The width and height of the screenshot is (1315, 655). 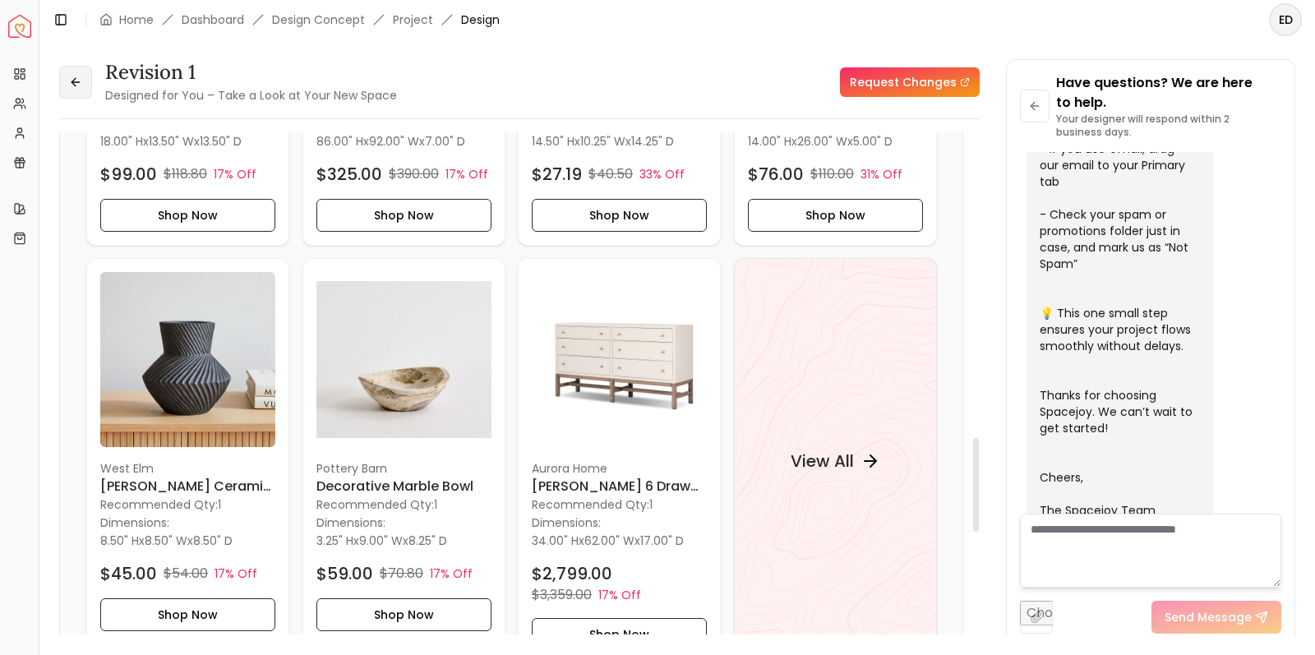 What do you see at coordinates (349, 173) in the screenshot?
I see `h4: $325.00` at bounding box center [349, 173].